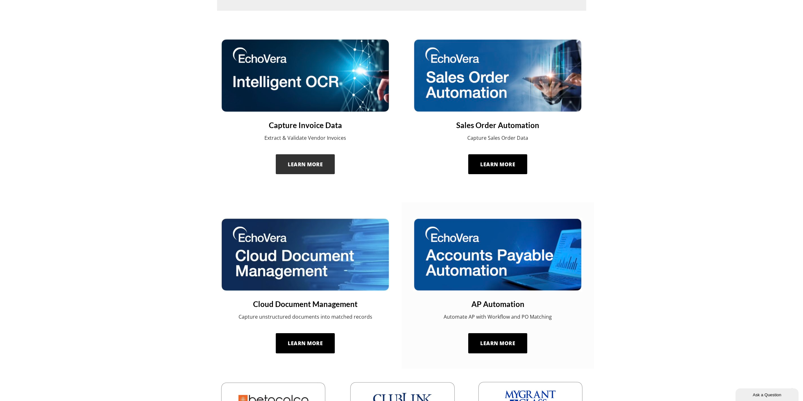  What do you see at coordinates (305, 75) in the screenshot?
I see `img: intelligent OCR` at bounding box center [305, 75].